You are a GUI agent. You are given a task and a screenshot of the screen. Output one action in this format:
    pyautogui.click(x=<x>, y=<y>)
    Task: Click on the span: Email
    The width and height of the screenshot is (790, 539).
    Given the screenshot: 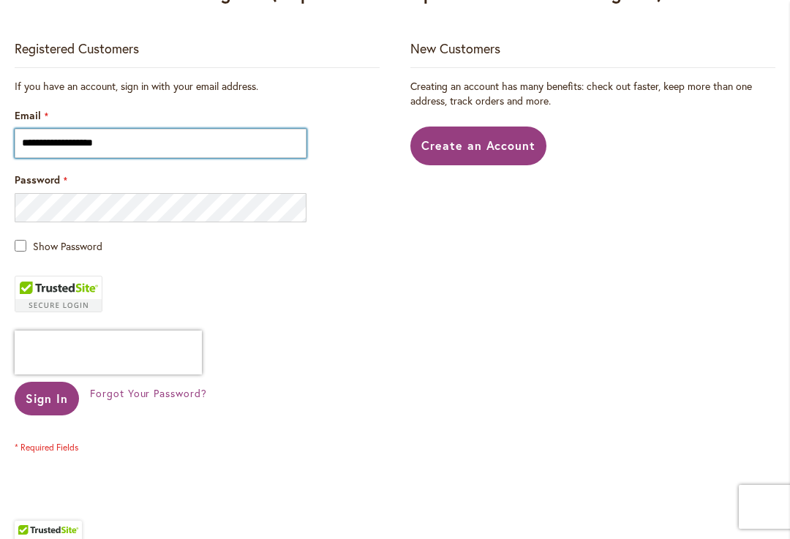 What is the action you would take?
    pyautogui.click(x=28, y=115)
    